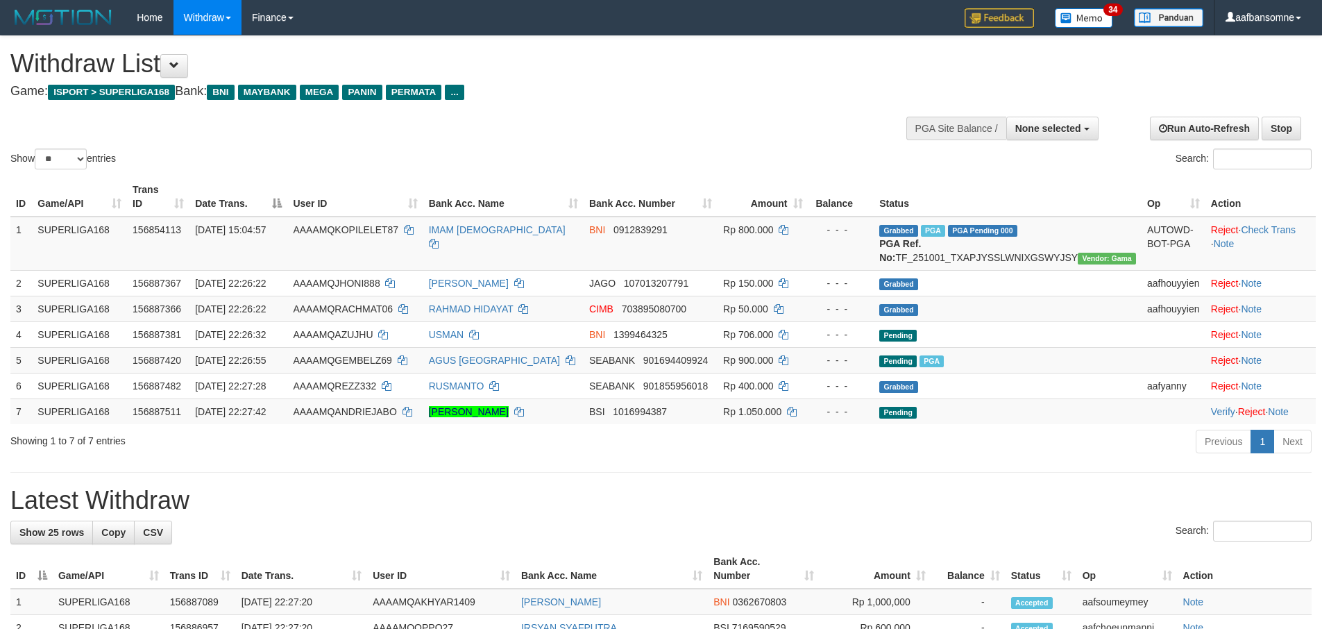  I want to click on span: Rp 1.050.000, so click(752, 412).